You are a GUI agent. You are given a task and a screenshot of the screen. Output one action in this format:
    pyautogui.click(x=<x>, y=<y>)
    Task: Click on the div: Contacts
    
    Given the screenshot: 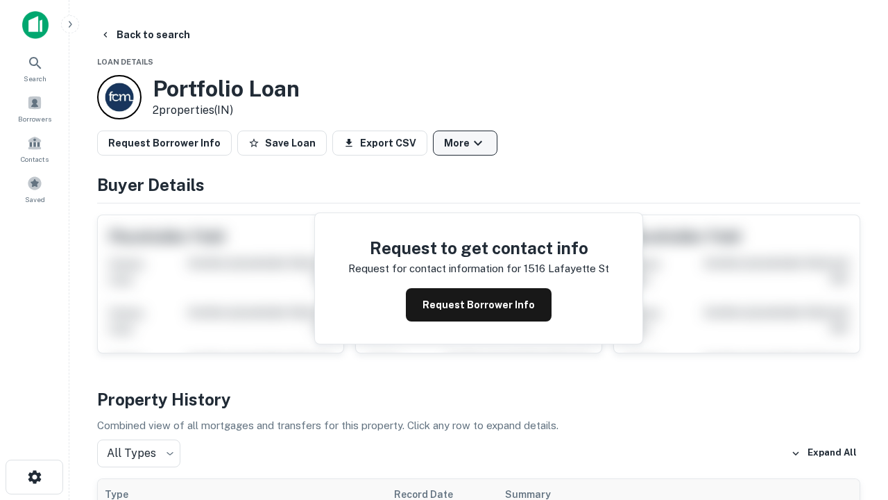 What is the action you would take?
    pyautogui.click(x=35, y=149)
    